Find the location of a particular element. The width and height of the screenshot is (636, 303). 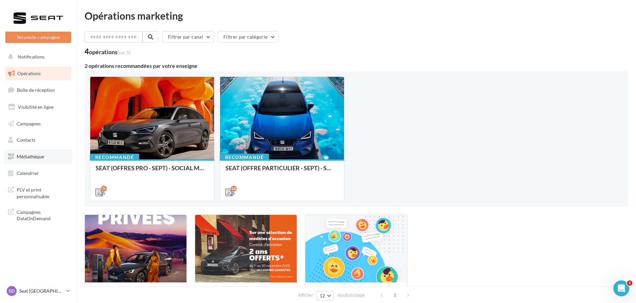

div: 2 opérations recommandées par votre enseigne is located at coordinates (356, 66).